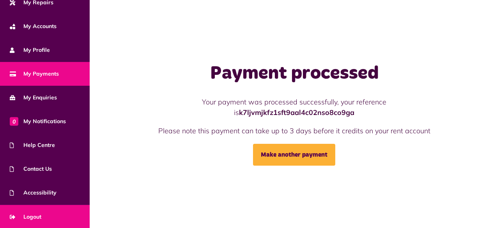 This screenshot has width=499, height=228. I want to click on span: Accessibility, so click(33, 193).